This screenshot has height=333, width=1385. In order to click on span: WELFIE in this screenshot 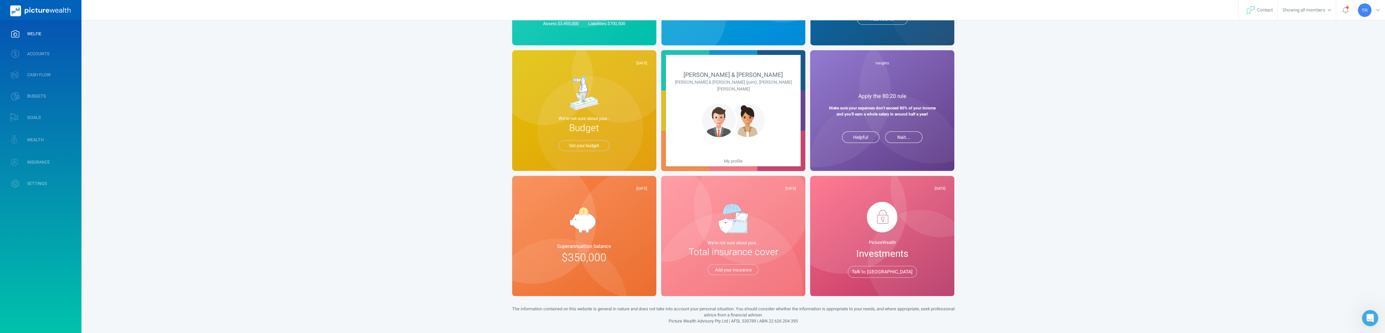, I will do `click(34, 34)`.